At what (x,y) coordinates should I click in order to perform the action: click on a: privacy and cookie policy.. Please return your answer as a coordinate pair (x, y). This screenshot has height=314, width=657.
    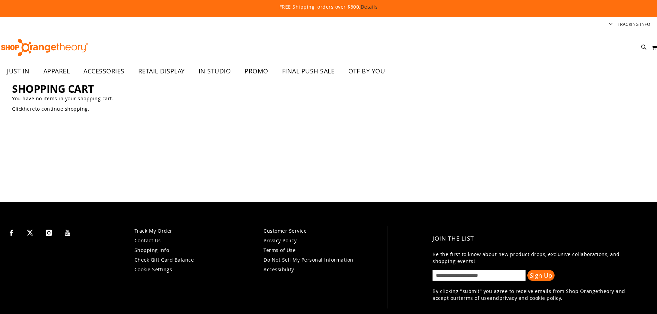
    Looking at the image, I should click on (531, 298).